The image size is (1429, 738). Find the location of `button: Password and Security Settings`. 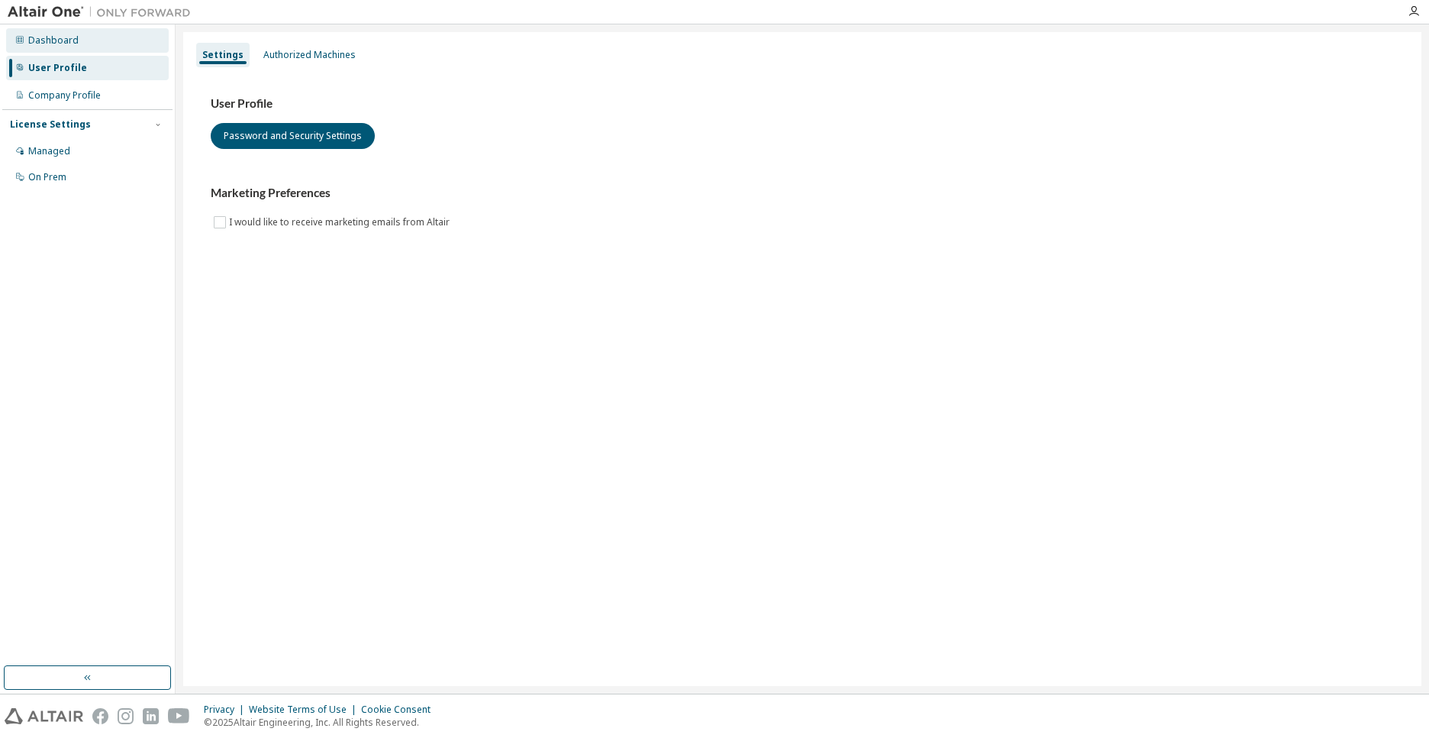

button: Password and Security Settings is located at coordinates (292, 136).